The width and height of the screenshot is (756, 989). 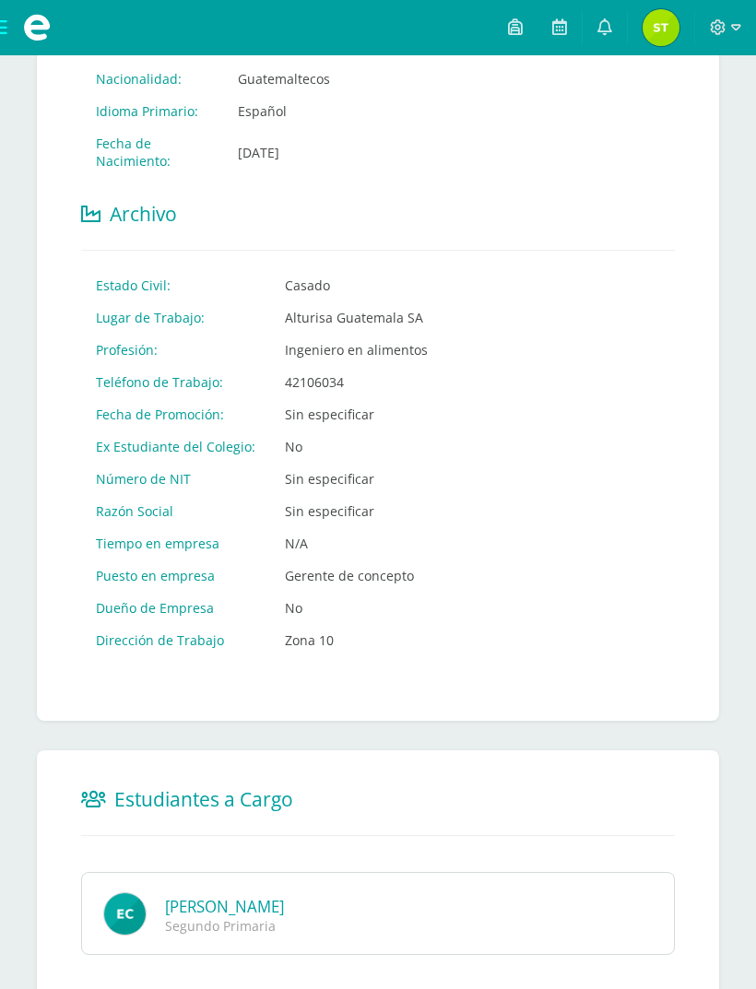 What do you see at coordinates (175, 608) in the screenshot?
I see `td: Dueño de Empresa` at bounding box center [175, 608].